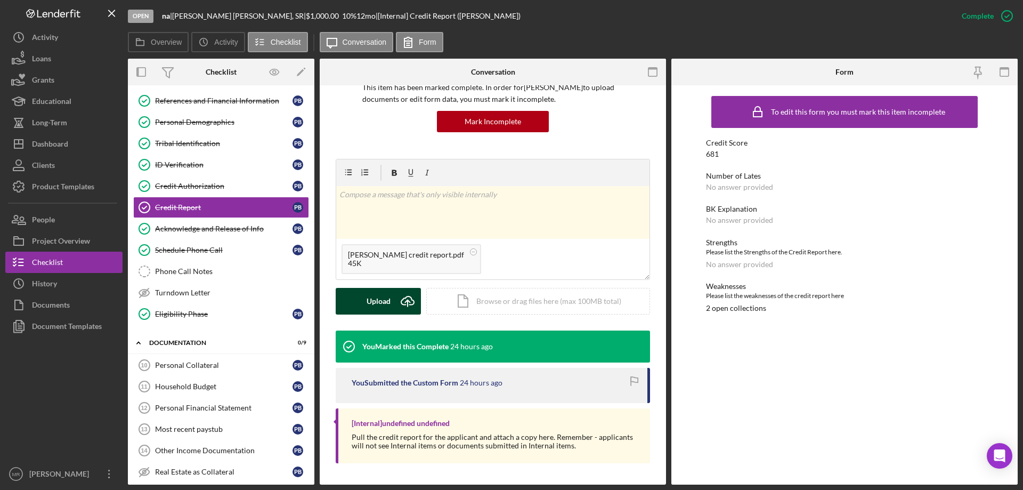  I want to click on tspan: 11, so click(144, 386).